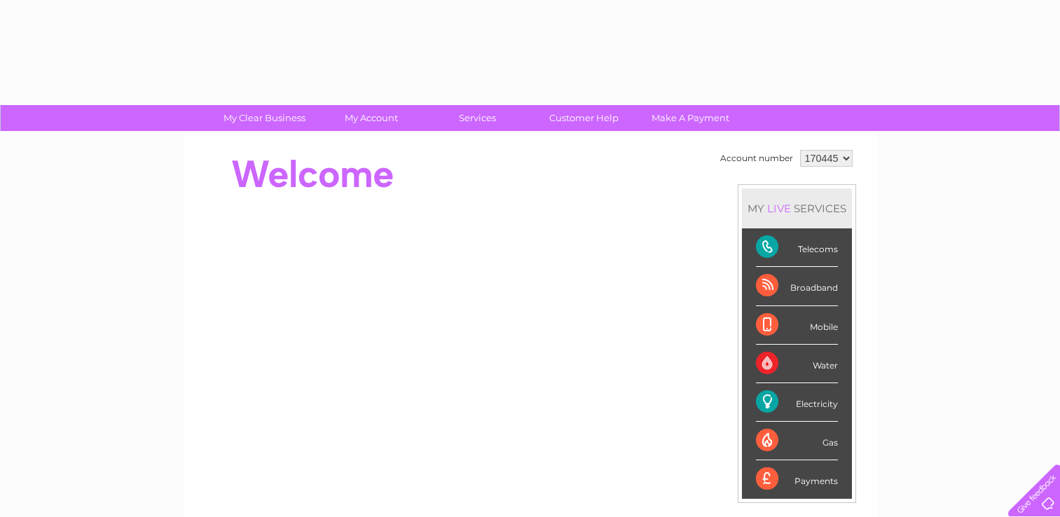  I want to click on a: My Account, so click(371, 118).